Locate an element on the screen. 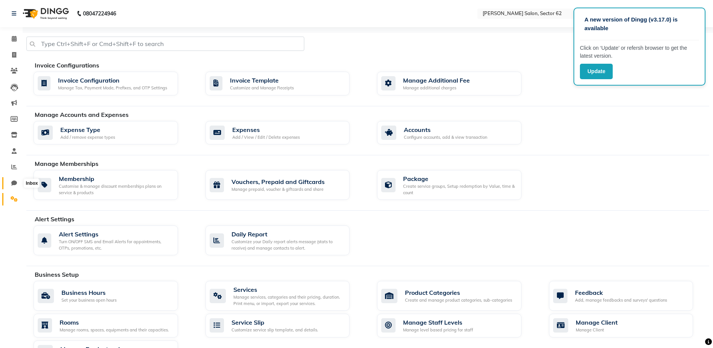 The image size is (713, 348). div: Add / View / Edit / Delete expenses is located at coordinates (266, 137).